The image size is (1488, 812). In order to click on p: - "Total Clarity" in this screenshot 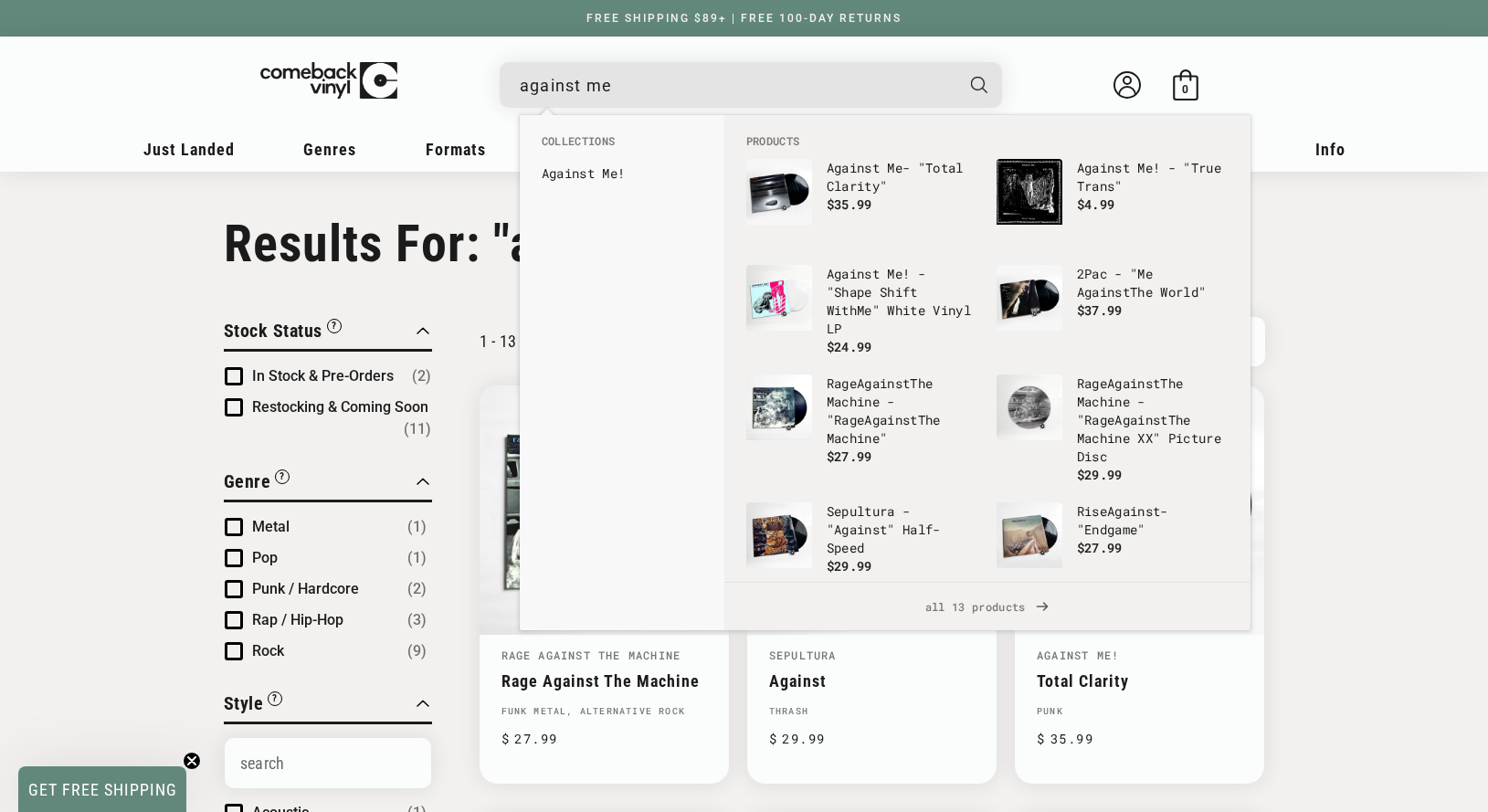, I will do `click(902, 177)`.